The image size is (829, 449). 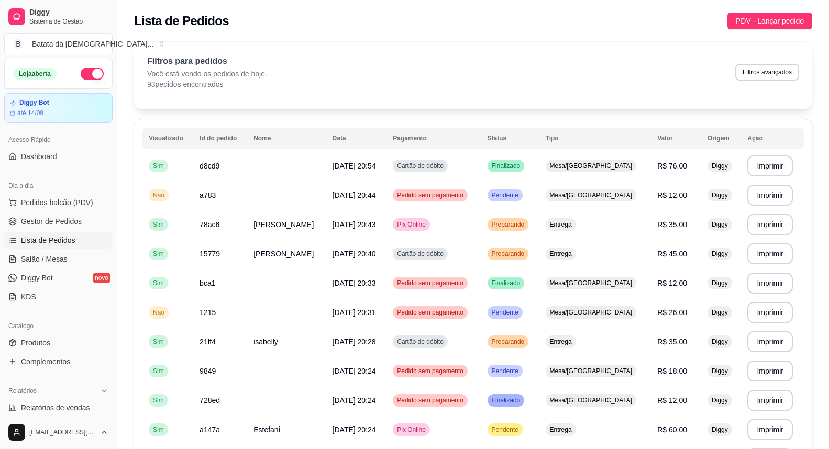 I want to click on th: Origem, so click(x=721, y=138).